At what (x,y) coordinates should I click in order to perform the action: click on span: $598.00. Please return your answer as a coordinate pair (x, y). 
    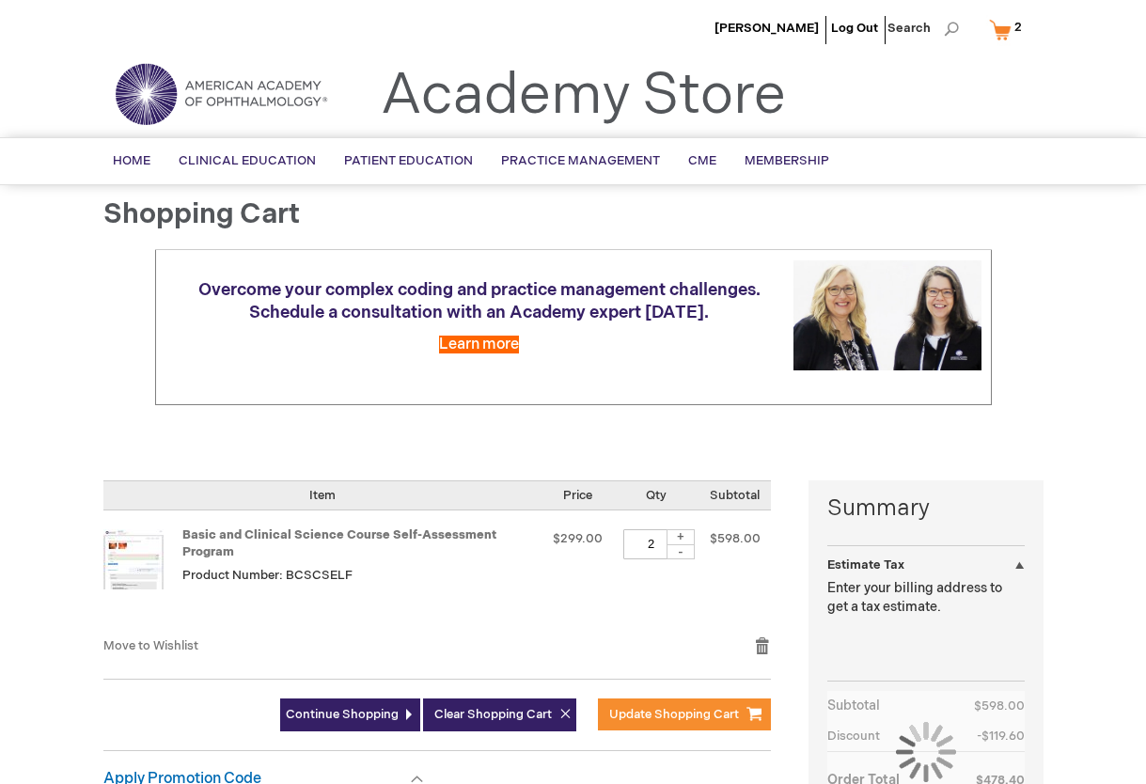
    Looking at the image, I should click on (735, 539).